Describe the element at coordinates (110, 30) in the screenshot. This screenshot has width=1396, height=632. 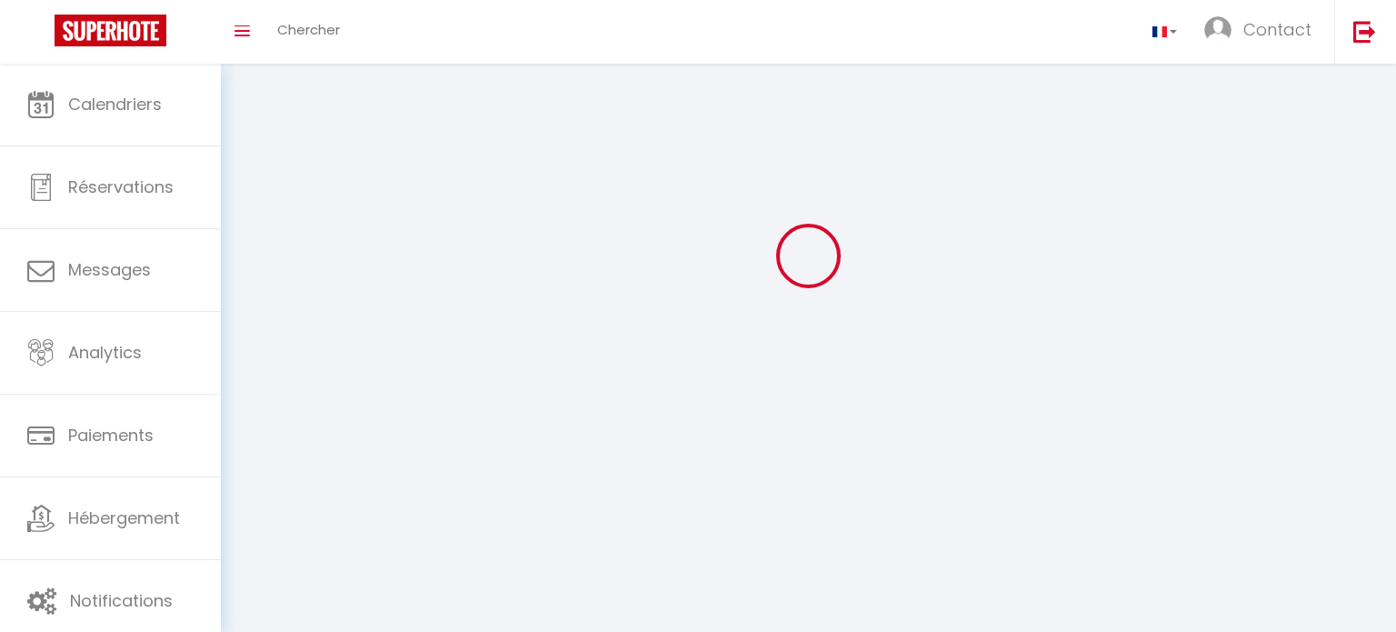
I see `img: Super Booking` at that location.